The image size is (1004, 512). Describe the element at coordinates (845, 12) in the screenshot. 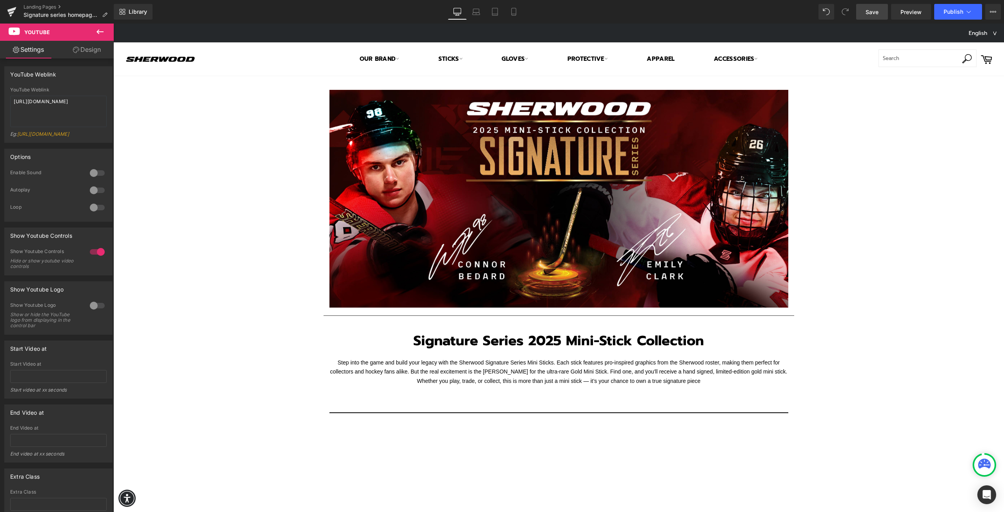

I see `button: Redo` at that location.